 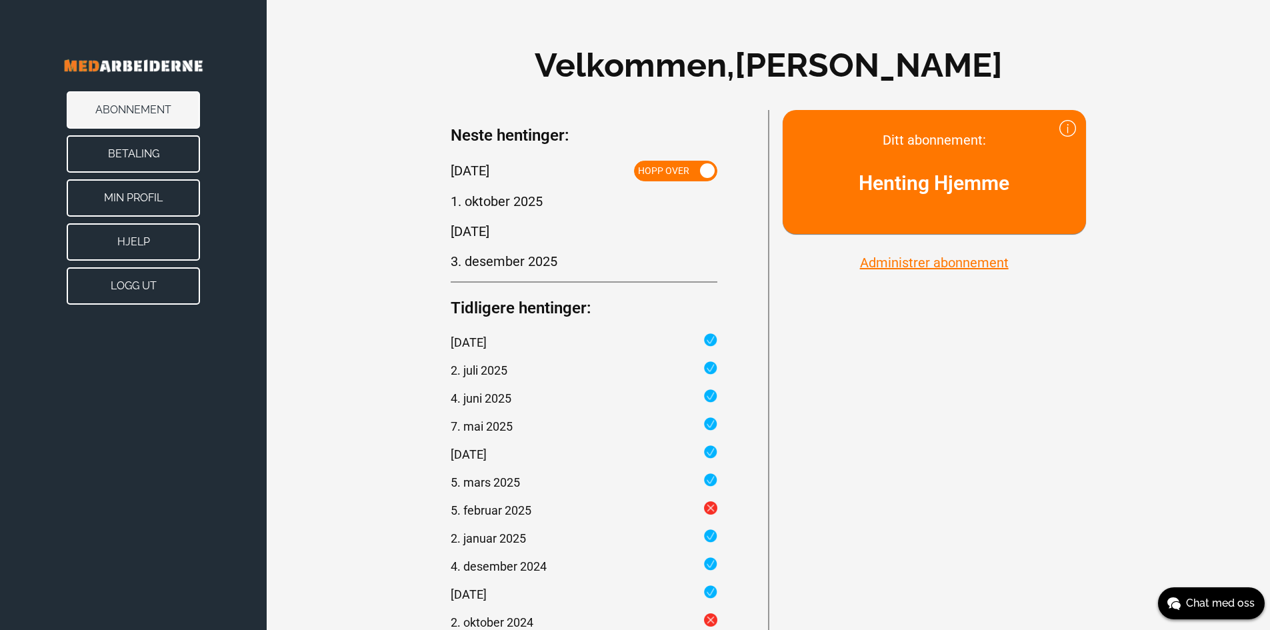 I want to click on button: Administrer abonnement, so click(x=934, y=263).